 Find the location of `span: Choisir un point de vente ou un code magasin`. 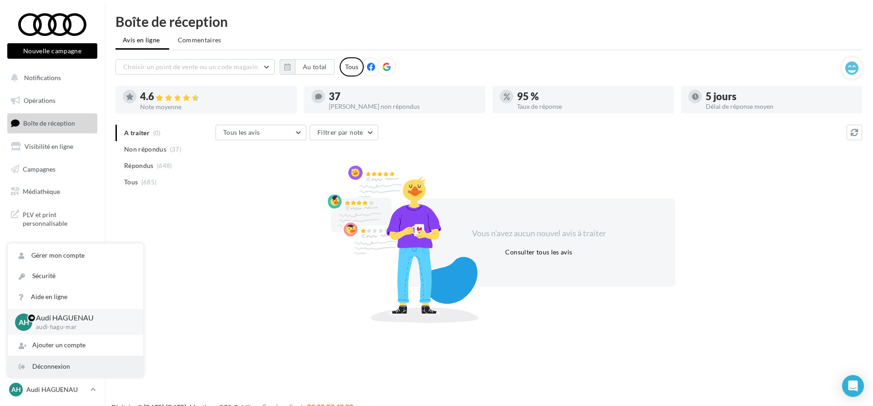

span: Choisir un point de vente ou un code magasin is located at coordinates (190, 66).